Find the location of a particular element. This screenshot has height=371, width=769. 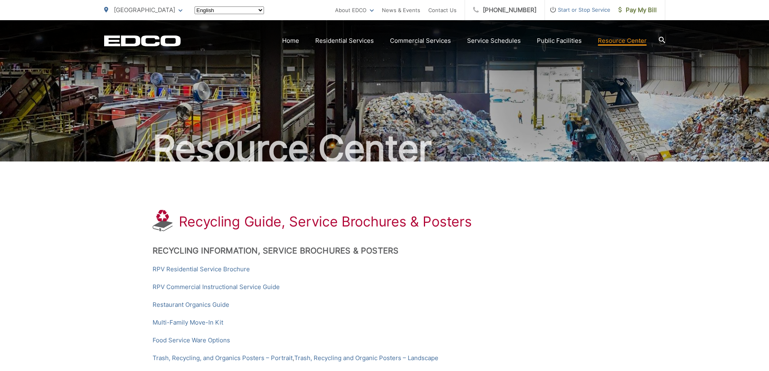

a: About EDCO is located at coordinates (354, 10).